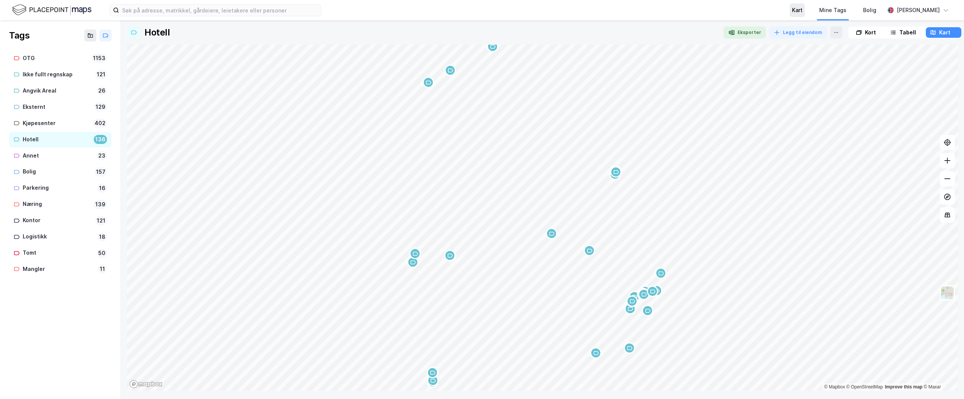 This screenshot has height=399, width=964. Describe the element at coordinates (59, 237) in the screenshot. I see `div: Logistikk` at that location.